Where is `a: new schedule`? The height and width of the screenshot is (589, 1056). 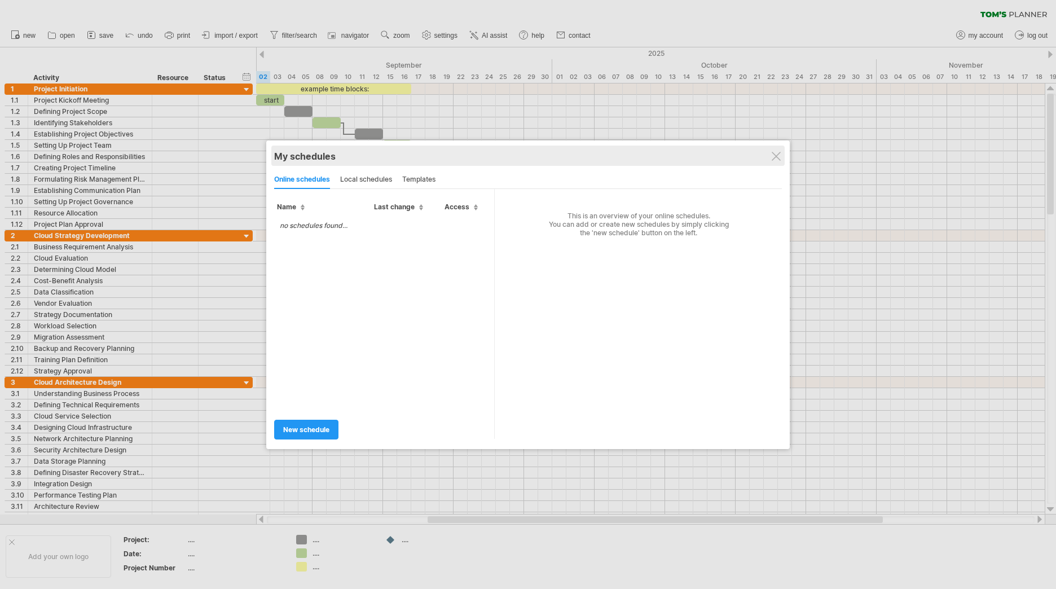
a: new schedule is located at coordinates (306, 429).